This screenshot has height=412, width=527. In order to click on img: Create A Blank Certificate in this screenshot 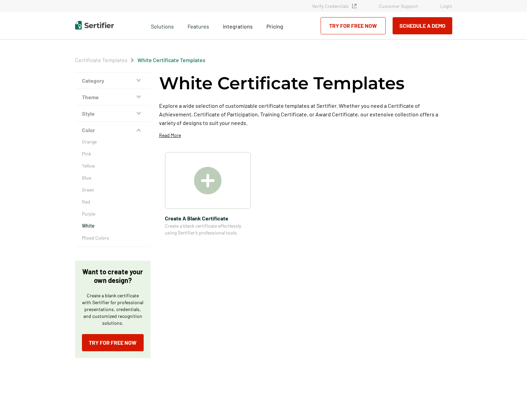, I will do `click(208, 180)`.